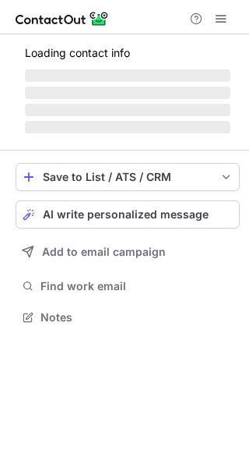 The height and width of the screenshot is (468, 249). I want to click on button: Add to email campaign, so click(128, 252).